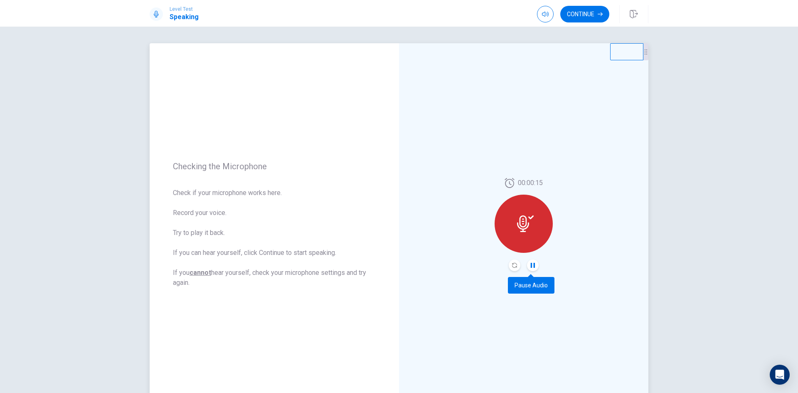 The width and height of the screenshot is (798, 393). Describe the element at coordinates (533, 265) in the screenshot. I see `button: Pause Audio` at that location.